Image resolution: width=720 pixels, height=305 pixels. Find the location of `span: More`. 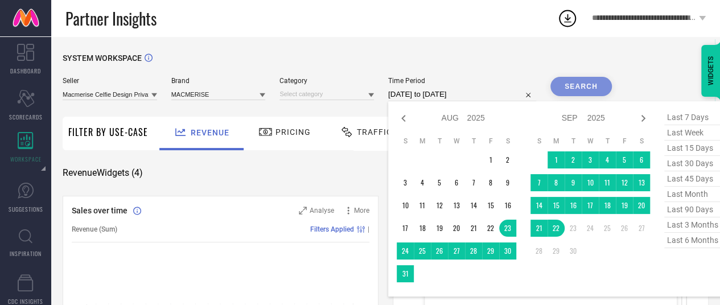

span: More is located at coordinates (362, 211).